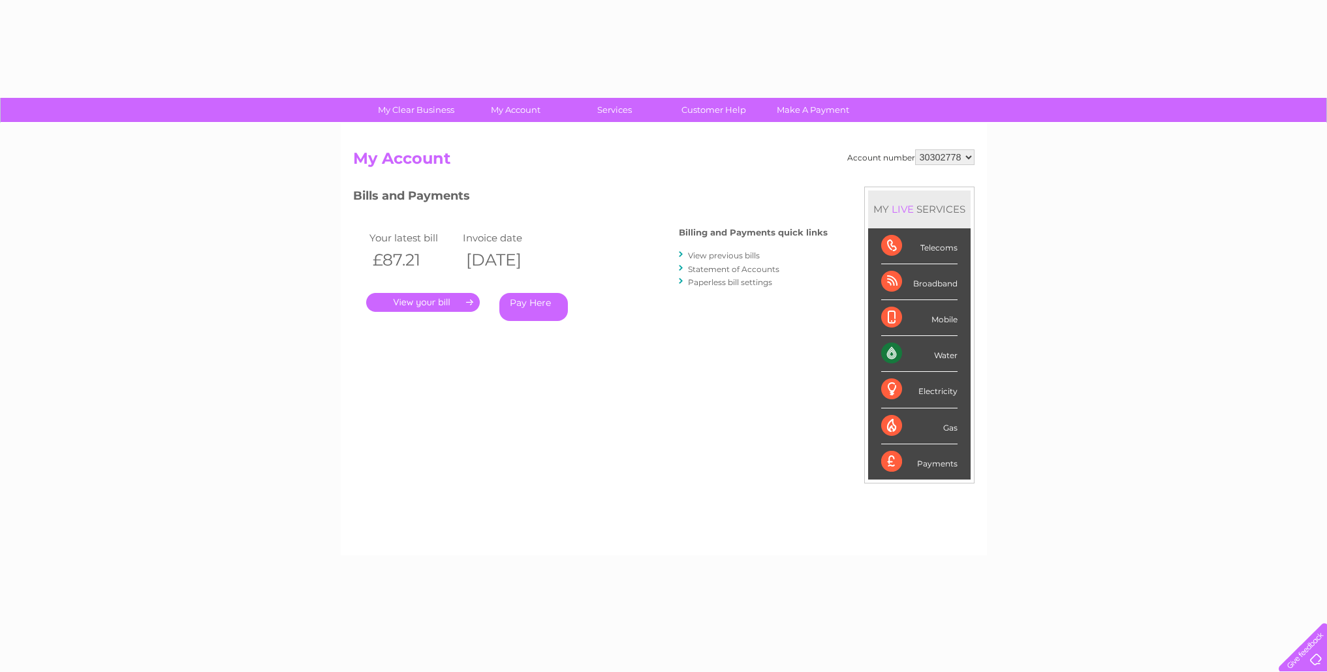 Image resolution: width=1327 pixels, height=672 pixels. Describe the element at coordinates (533, 307) in the screenshot. I see `a: Pay Here` at that location.